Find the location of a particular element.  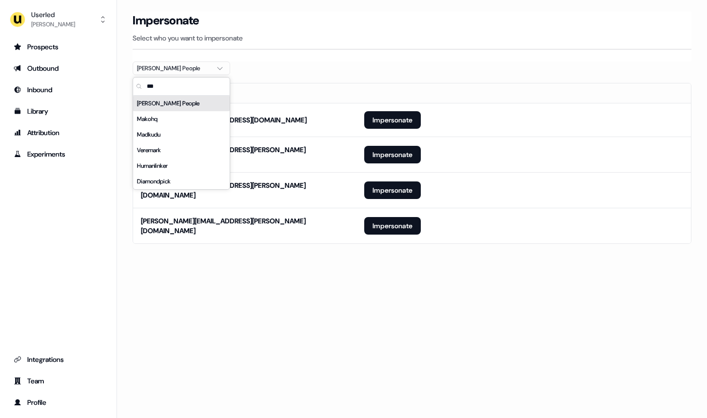

th: Email is located at coordinates (245, 93).